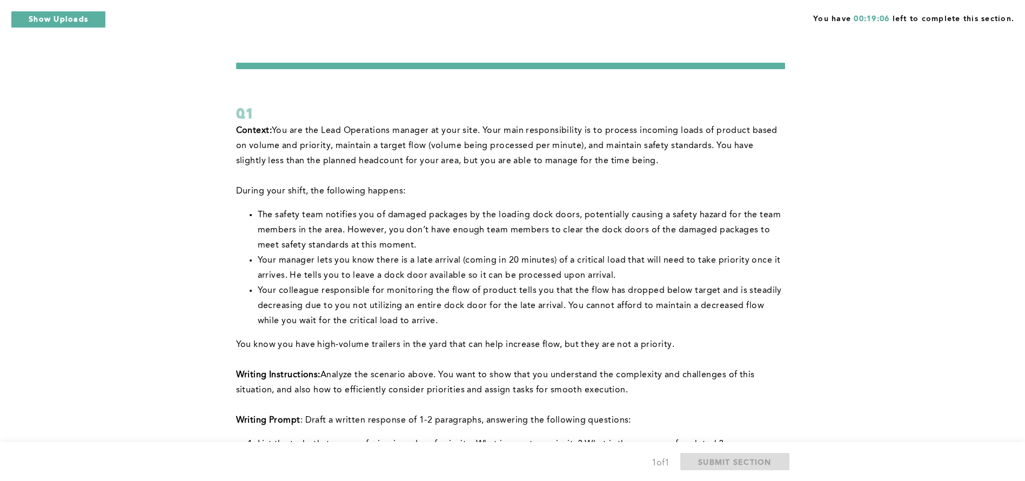 The width and height of the screenshot is (1025, 481). I want to click on span: You have left to complete this section., so click(914, 17).